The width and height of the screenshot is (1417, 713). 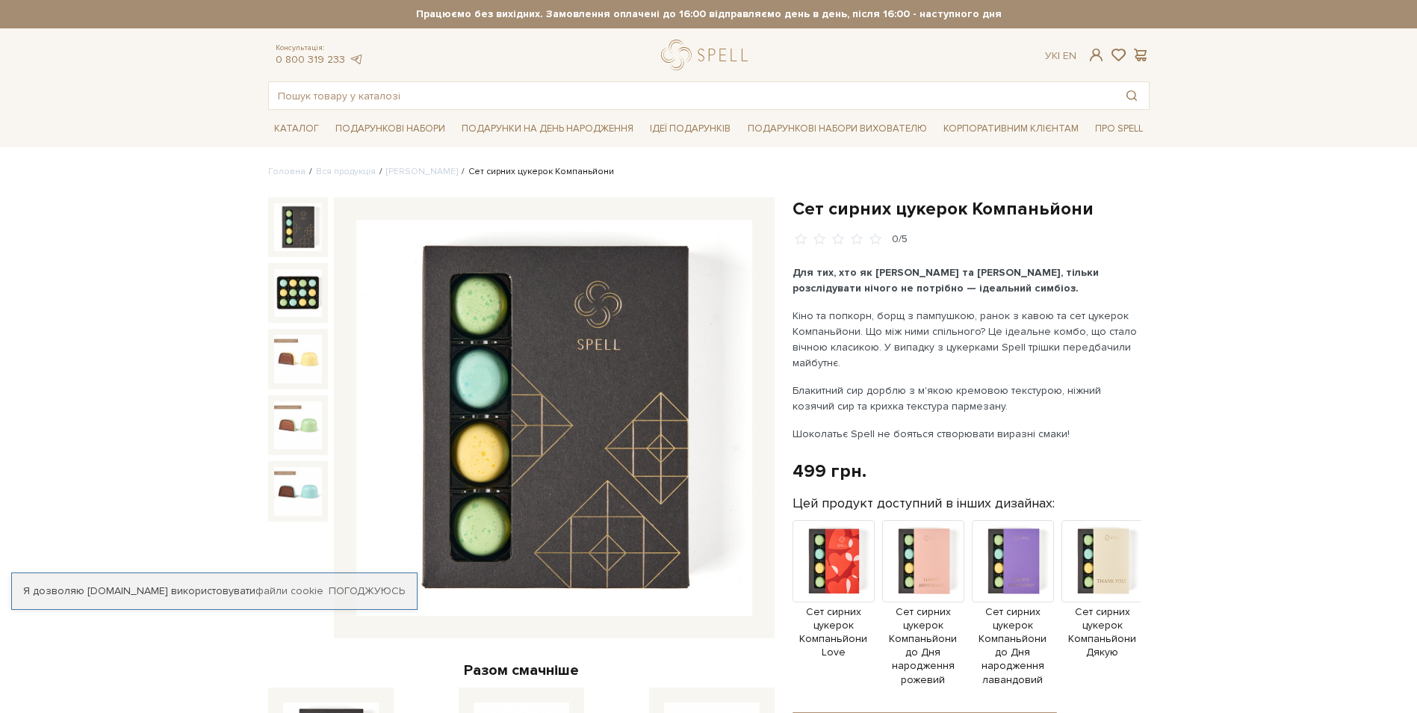 What do you see at coordinates (1070, 55) in the screenshot?
I see `a: En` at bounding box center [1070, 55].